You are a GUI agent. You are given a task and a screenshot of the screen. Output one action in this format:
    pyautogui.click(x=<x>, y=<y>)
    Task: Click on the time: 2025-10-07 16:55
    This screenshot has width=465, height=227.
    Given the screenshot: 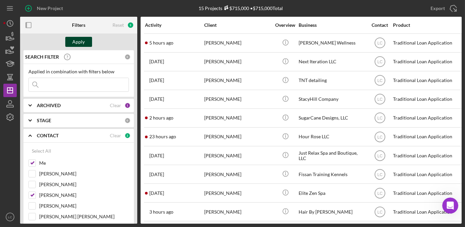 What is the action you would take?
    pyautogui.click(x=161, y=118)
    